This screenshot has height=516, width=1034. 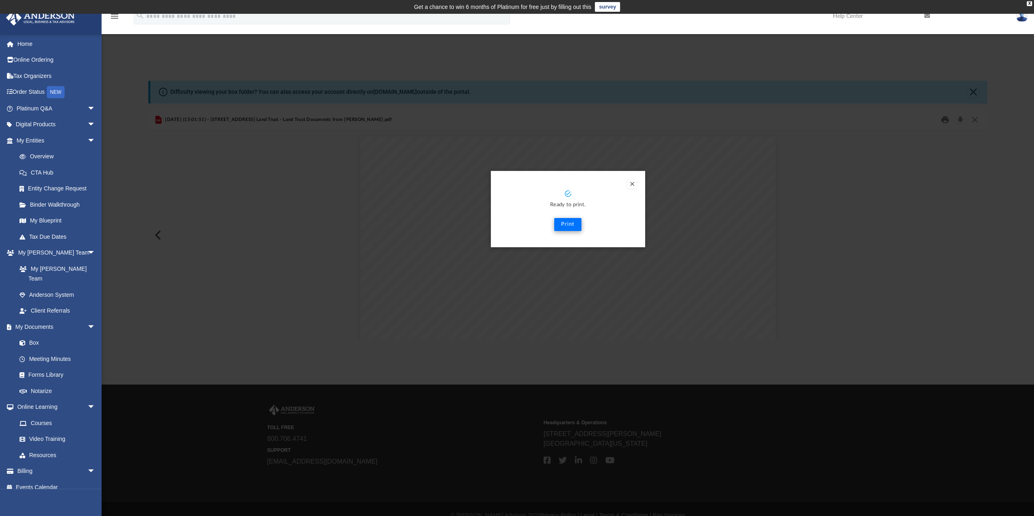 What do you see at coordinates (568, 225) in the screenshot?
I see `button: Print` at bounding box center [568, 225].